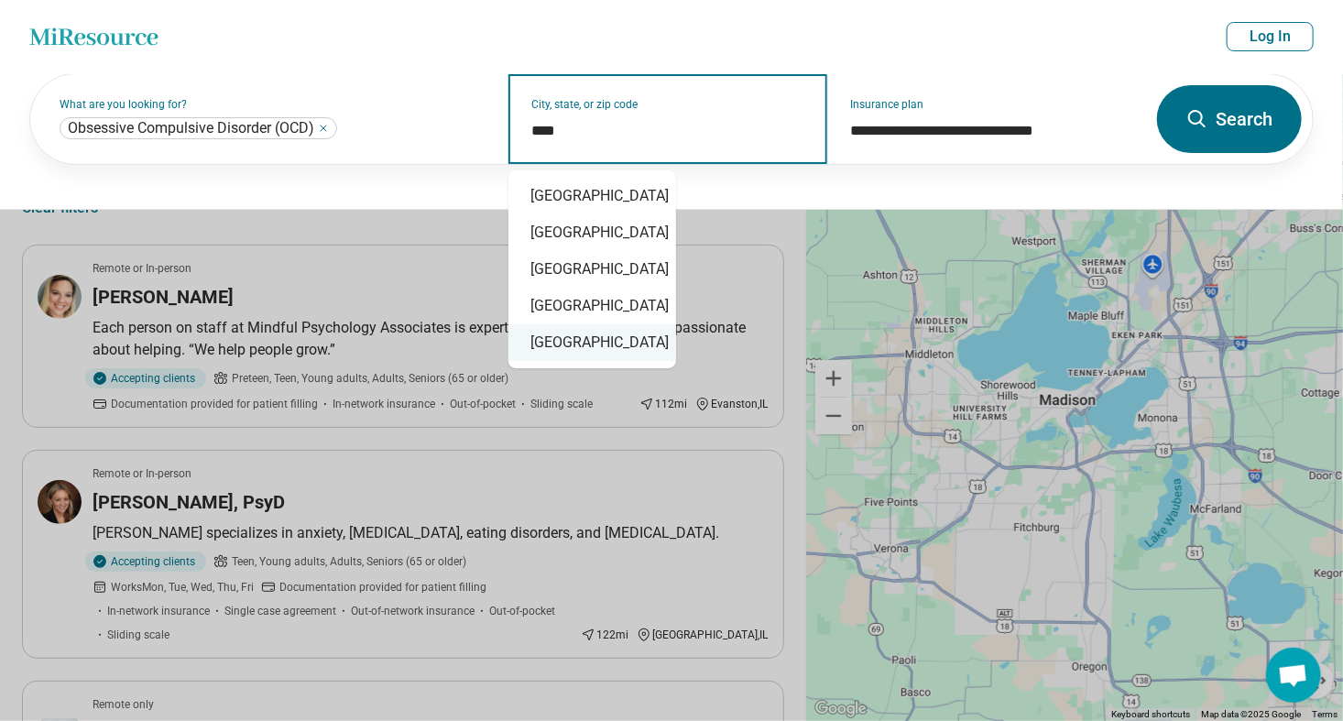 This screenshot has width=1343, height=721. What do you see at coordinates (198, 128) in the screenshot?
I see `div: Obsessive Compulsive Disorder (OCD)` at bounding box center [198, 128].